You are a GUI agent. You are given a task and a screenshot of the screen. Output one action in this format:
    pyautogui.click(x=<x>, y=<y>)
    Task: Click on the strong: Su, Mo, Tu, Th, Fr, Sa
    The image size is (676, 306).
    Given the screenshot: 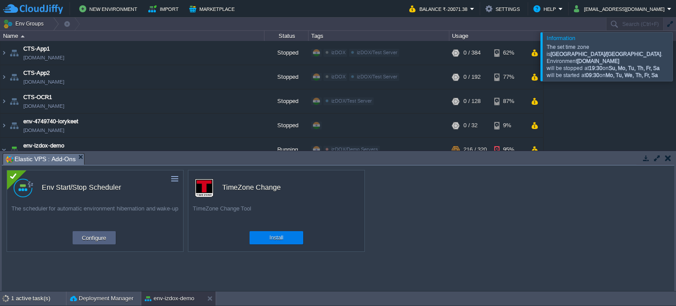 What is the action you would take?
    pyautogui.click(x=634, y=68)
    